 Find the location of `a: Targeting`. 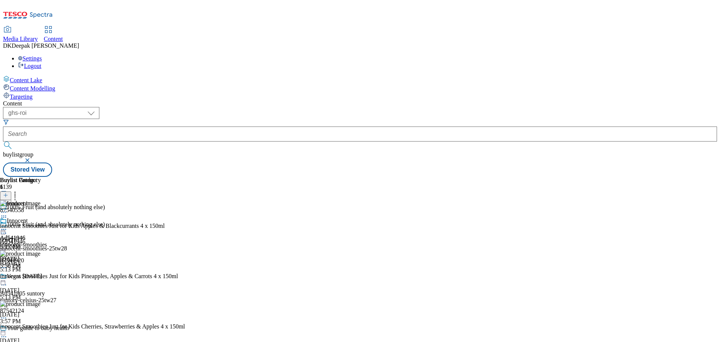

a: Targeting is located at coordinates (360, 96).